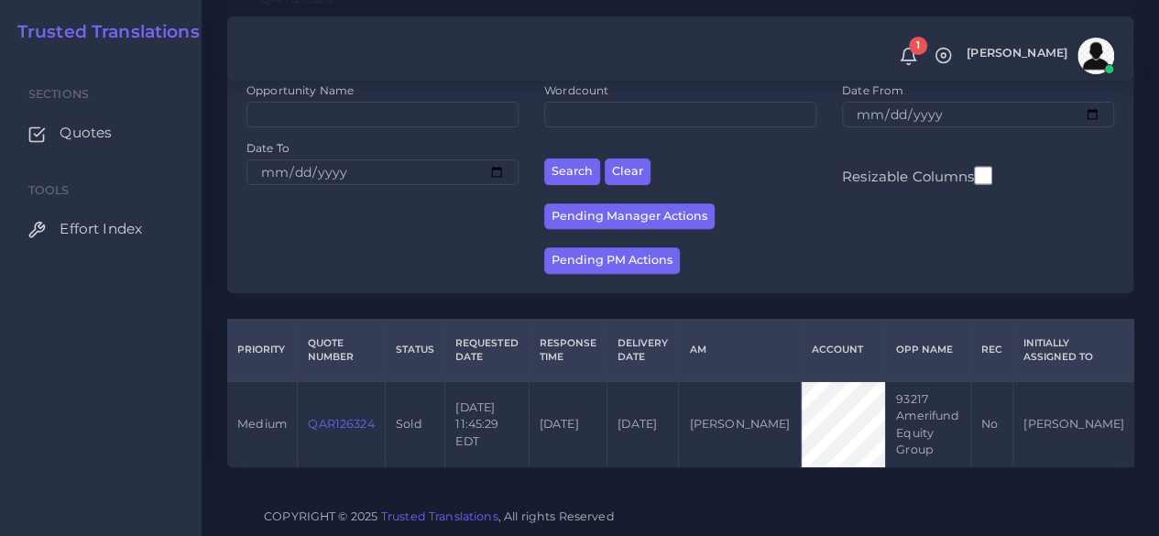 The image size is (1159, 536). Describe the element at coordinates (262, 423) in the screenshot. I see `span: medium` at that location.